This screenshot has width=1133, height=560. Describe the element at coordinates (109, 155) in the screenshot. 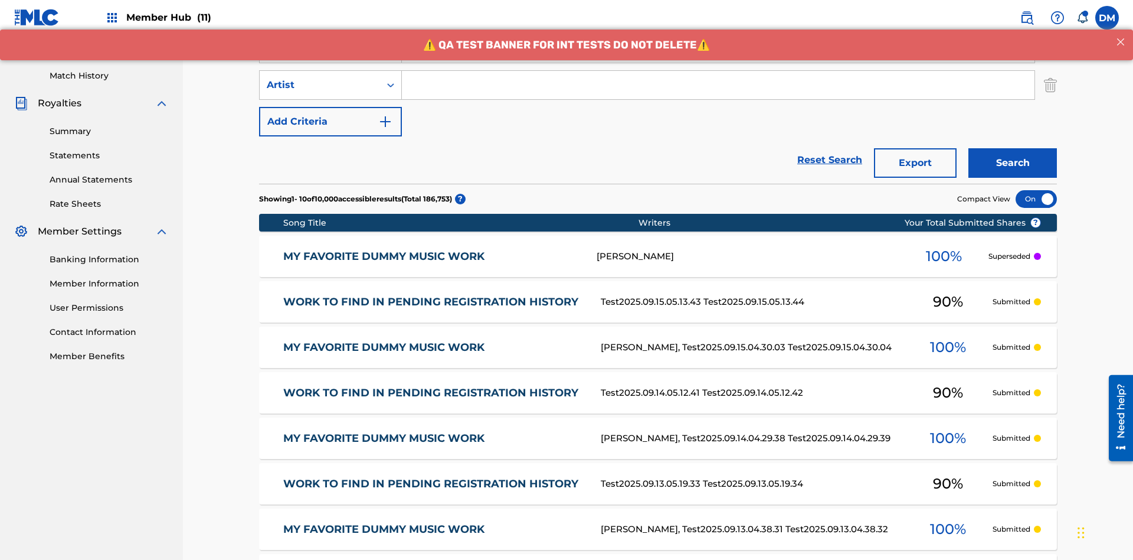

I see `a: Statements` at that location.